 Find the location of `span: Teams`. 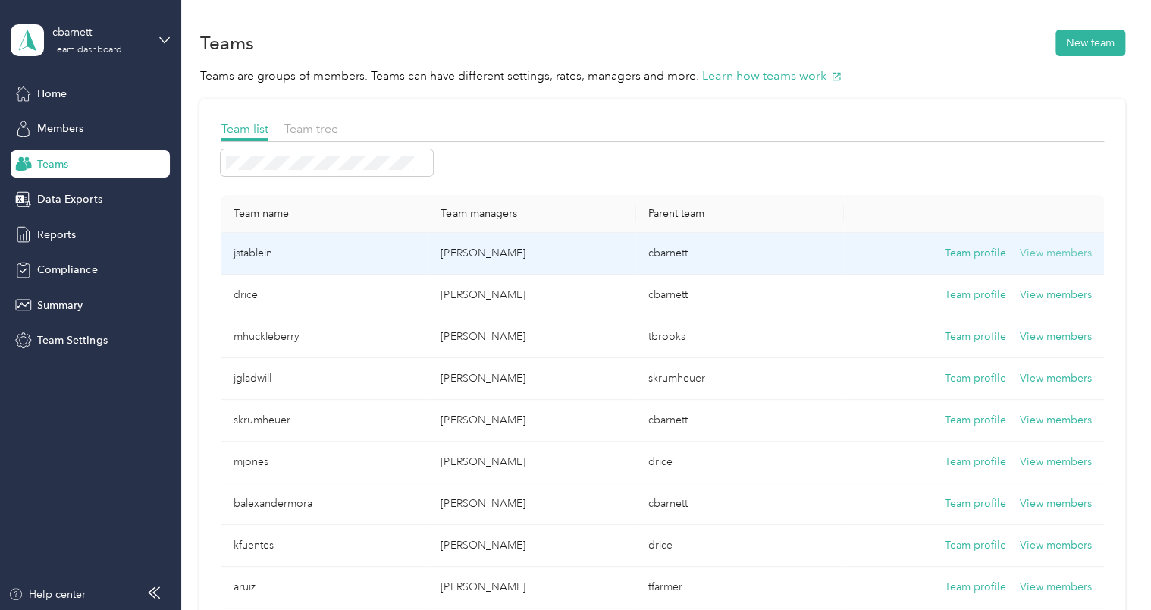

span: Teams is located at coordinates (52, 164).